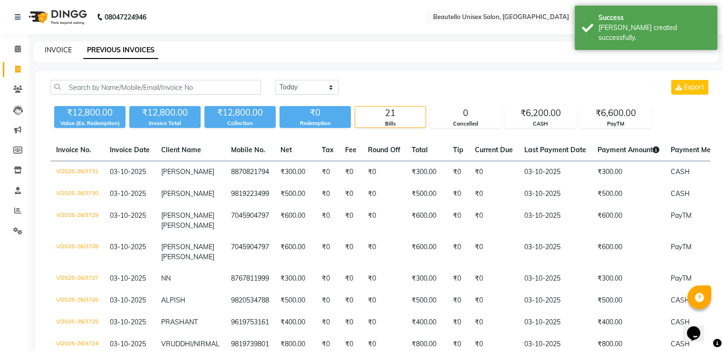 Image resolution: width=723 pixels, height=351 pixels. I want to click on div: Value (Ex. Redemption), so click(90, 123).